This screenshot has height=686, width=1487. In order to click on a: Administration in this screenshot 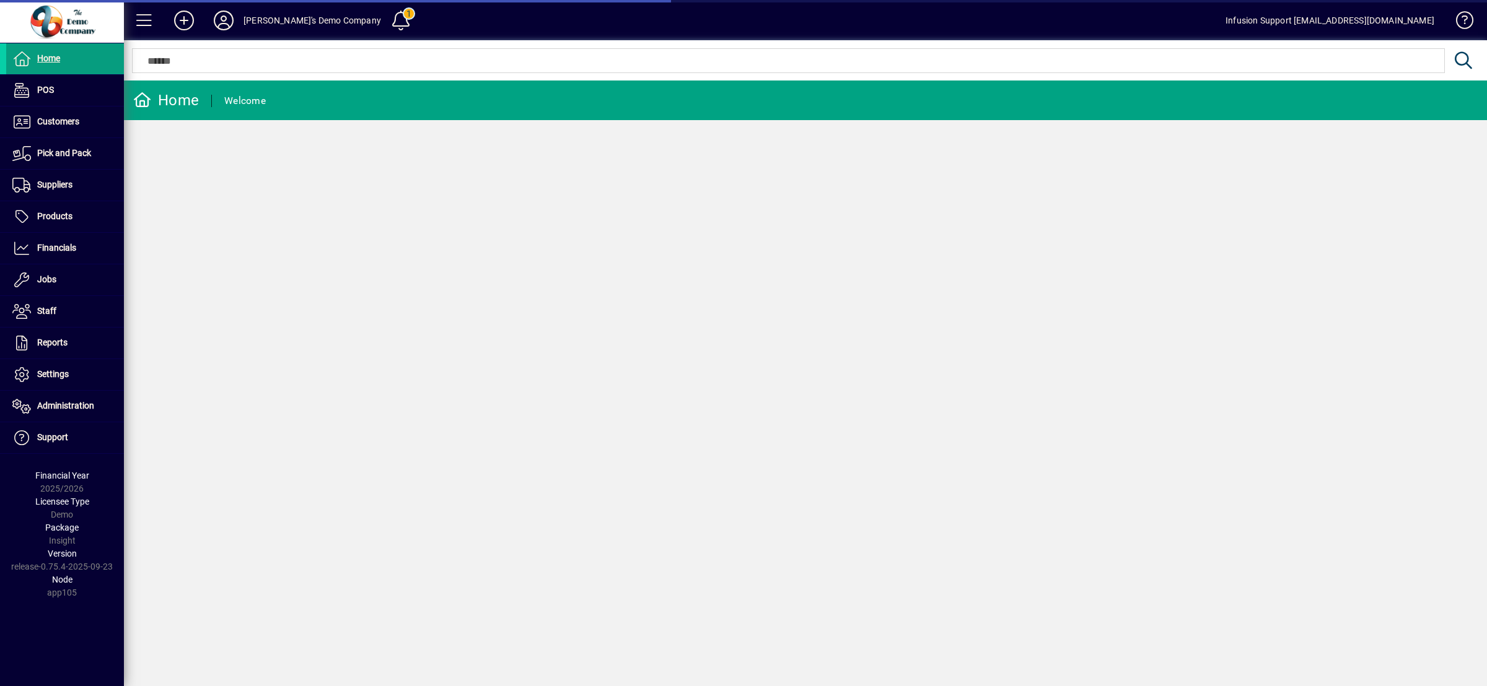, I will do `click(65, 406)`.